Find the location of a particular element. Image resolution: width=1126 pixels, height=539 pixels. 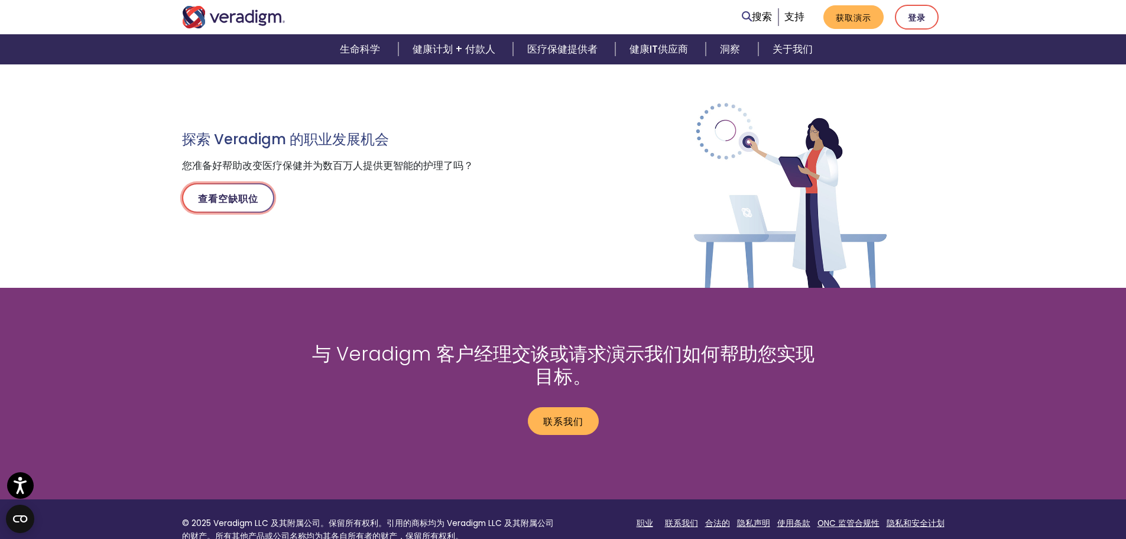

font: 职业 is located at coordinates (645, 523).